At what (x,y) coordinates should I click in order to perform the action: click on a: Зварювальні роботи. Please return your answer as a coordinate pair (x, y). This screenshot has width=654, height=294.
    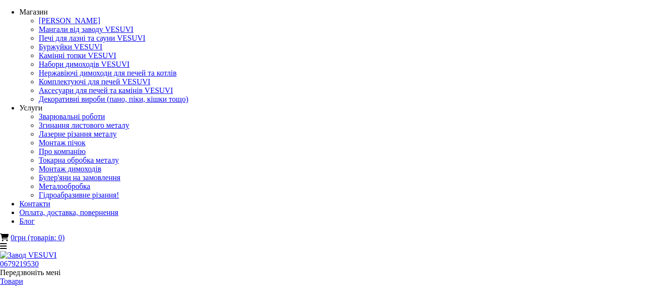
    Looking at the image, I should click on (72, 116).